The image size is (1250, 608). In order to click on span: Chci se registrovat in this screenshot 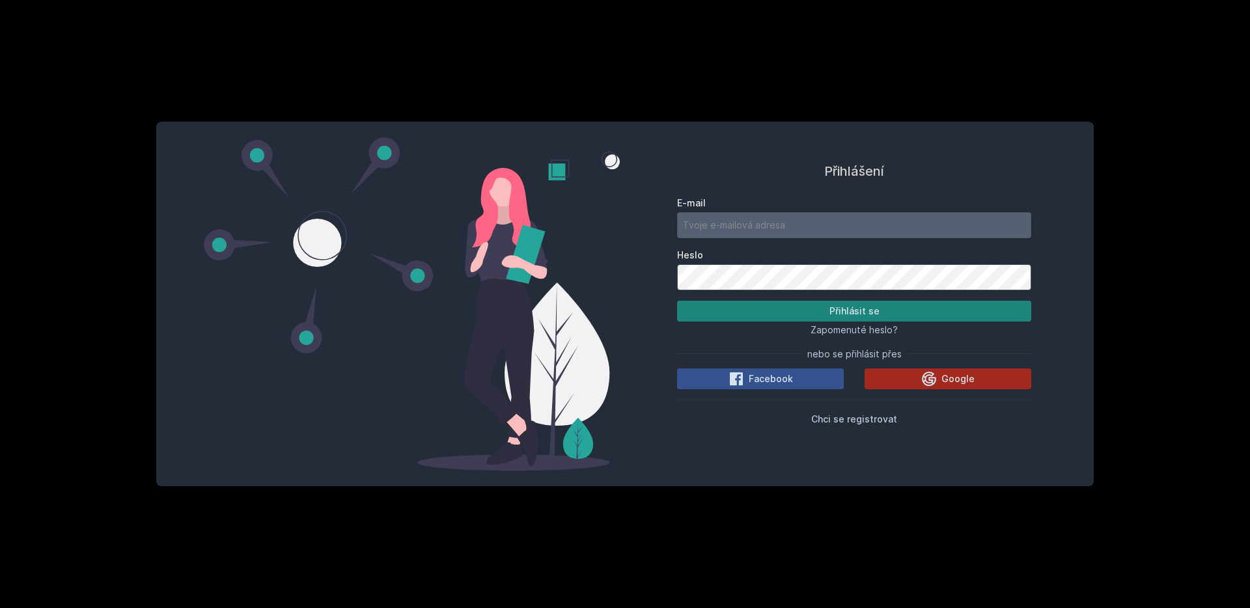, I will do `click(854, 419)`.